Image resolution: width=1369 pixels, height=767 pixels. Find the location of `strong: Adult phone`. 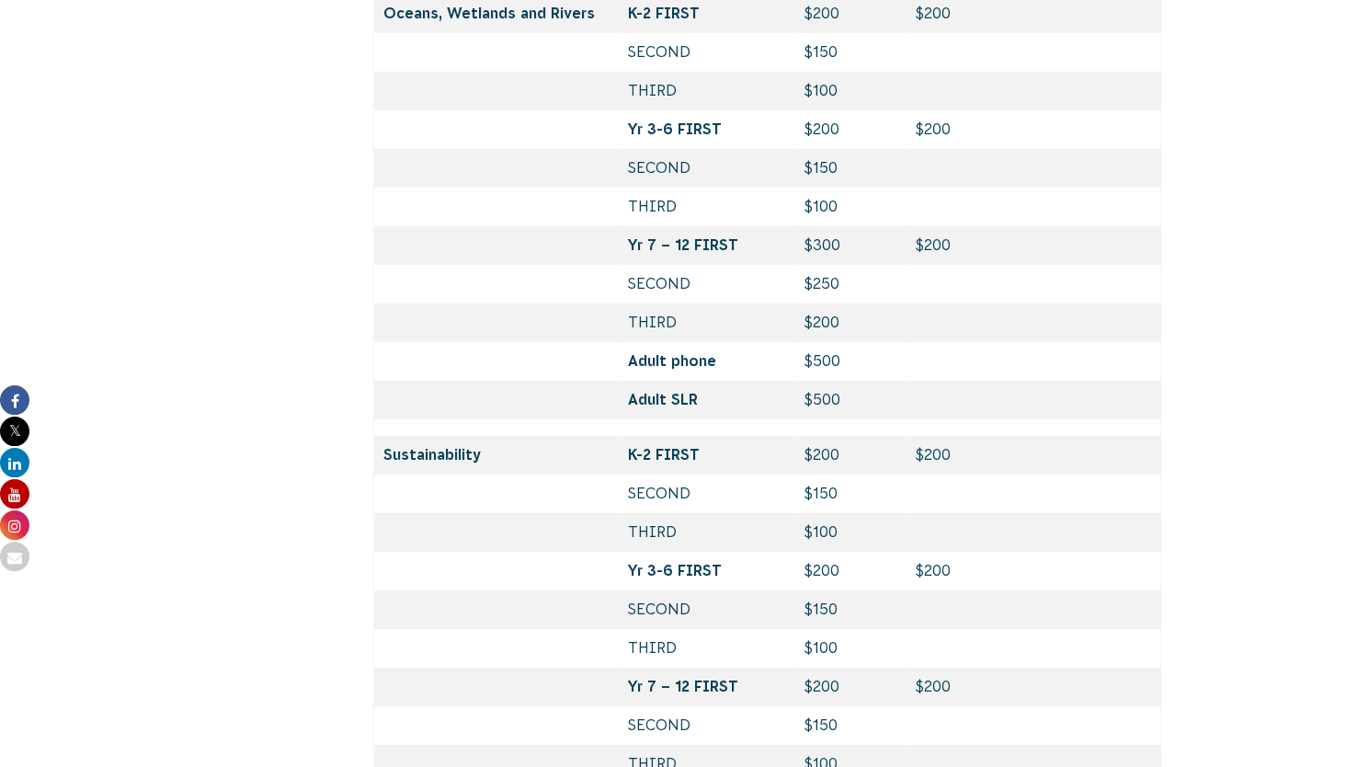

strong: Adult phone is located at coordinates (672, 360).